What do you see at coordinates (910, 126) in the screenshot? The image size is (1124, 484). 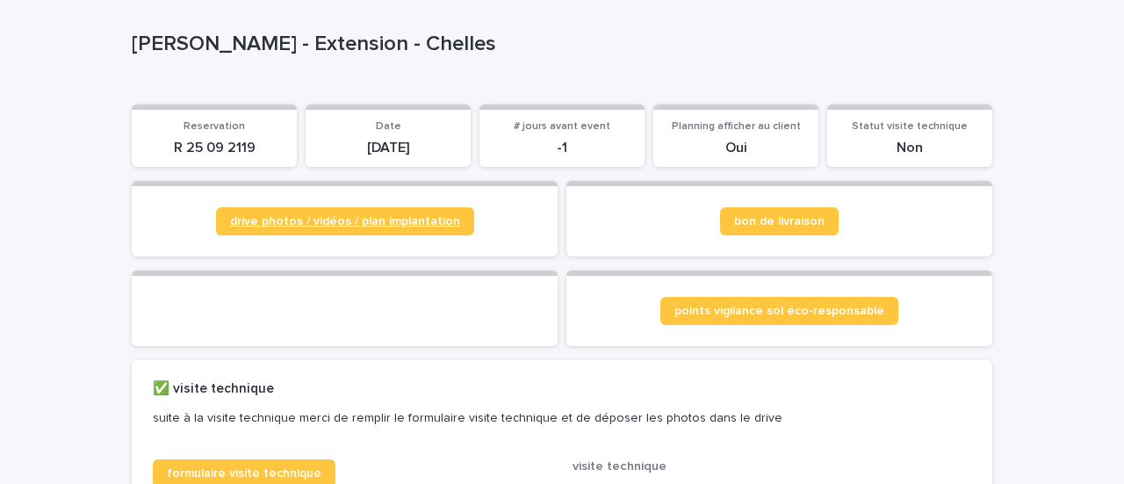 I see `span: Statut visite technique` at bounding box center [910, 126].